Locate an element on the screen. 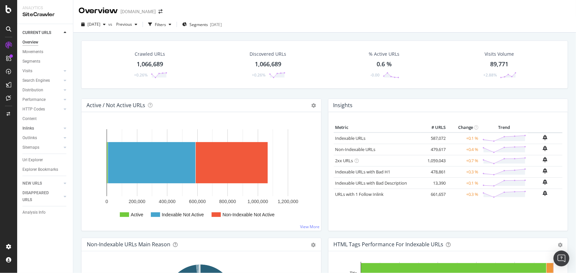 Image resolution: width=576 pixels, height=273 pixels. a: Inlinks is located at coordinates (42, 128).